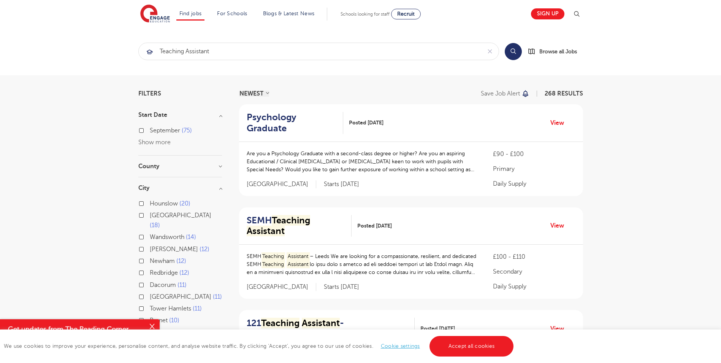 Image resolution: width=721 pixels, height=363 pixels. I want to click on span: 14, so click(191, 237).